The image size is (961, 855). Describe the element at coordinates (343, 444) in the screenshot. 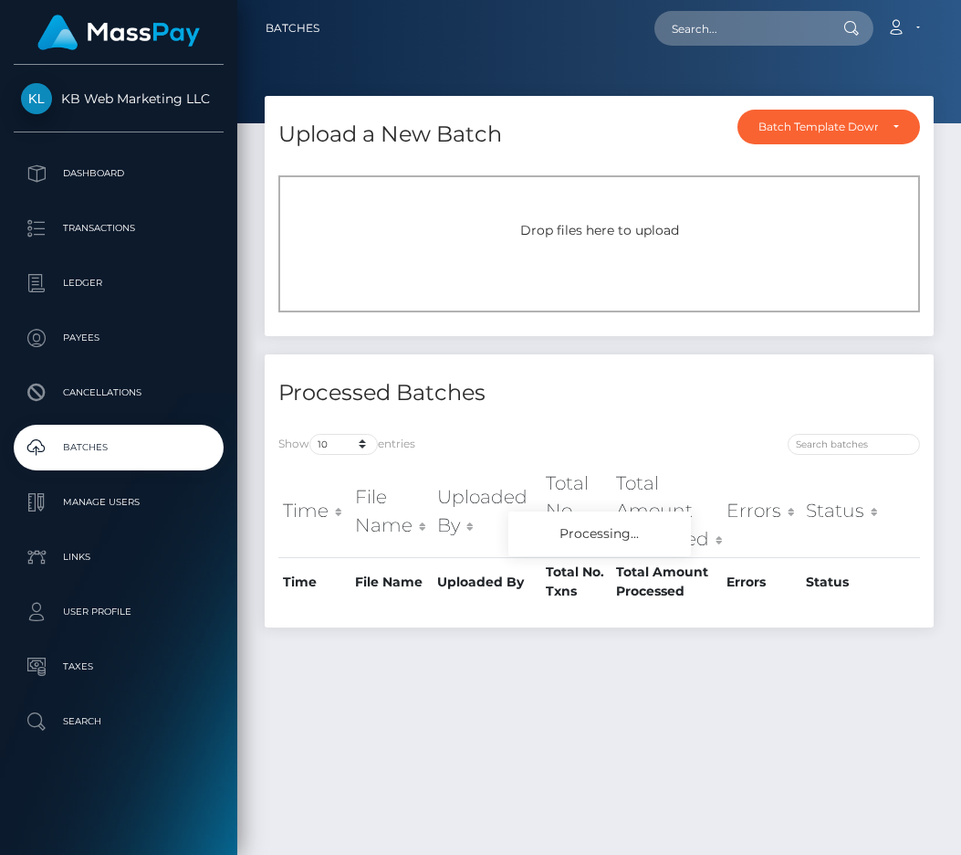

I see `select: Showentries` at that location.